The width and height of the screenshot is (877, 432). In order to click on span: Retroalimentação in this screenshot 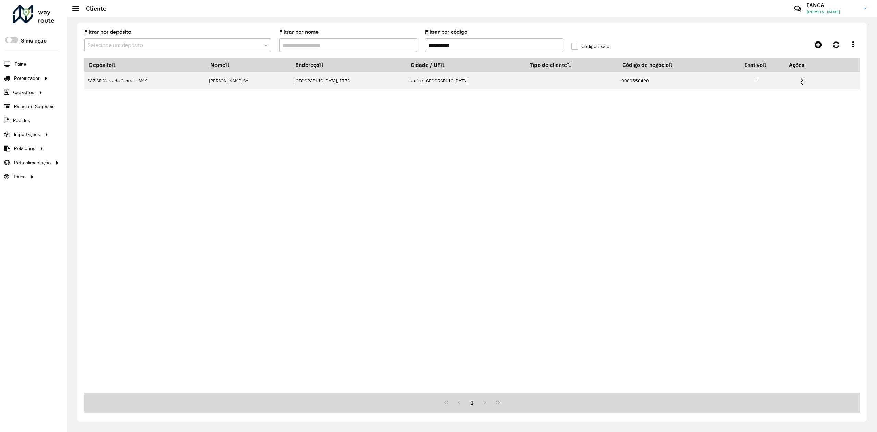, I will do `click(32, 162)`.